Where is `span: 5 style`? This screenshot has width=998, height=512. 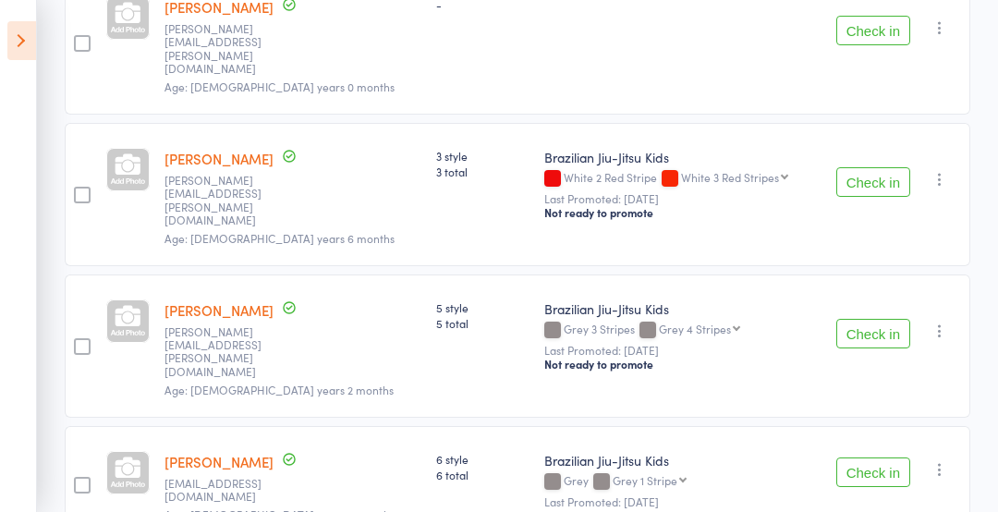
span: 5 style is located at coordinates (482, 307).